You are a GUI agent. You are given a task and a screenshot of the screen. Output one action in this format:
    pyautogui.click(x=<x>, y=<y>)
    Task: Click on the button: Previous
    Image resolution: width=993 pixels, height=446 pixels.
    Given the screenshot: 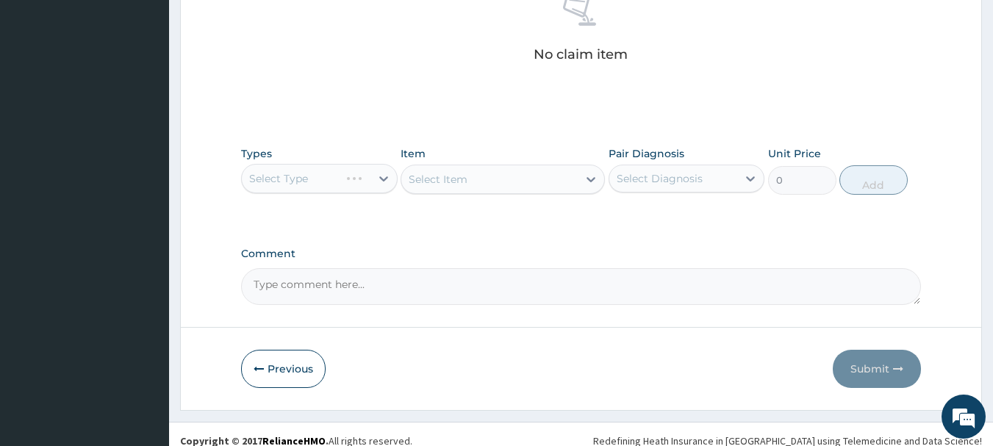 What is the action you would take?
    pyautogui.click(x=283, y=369)
    